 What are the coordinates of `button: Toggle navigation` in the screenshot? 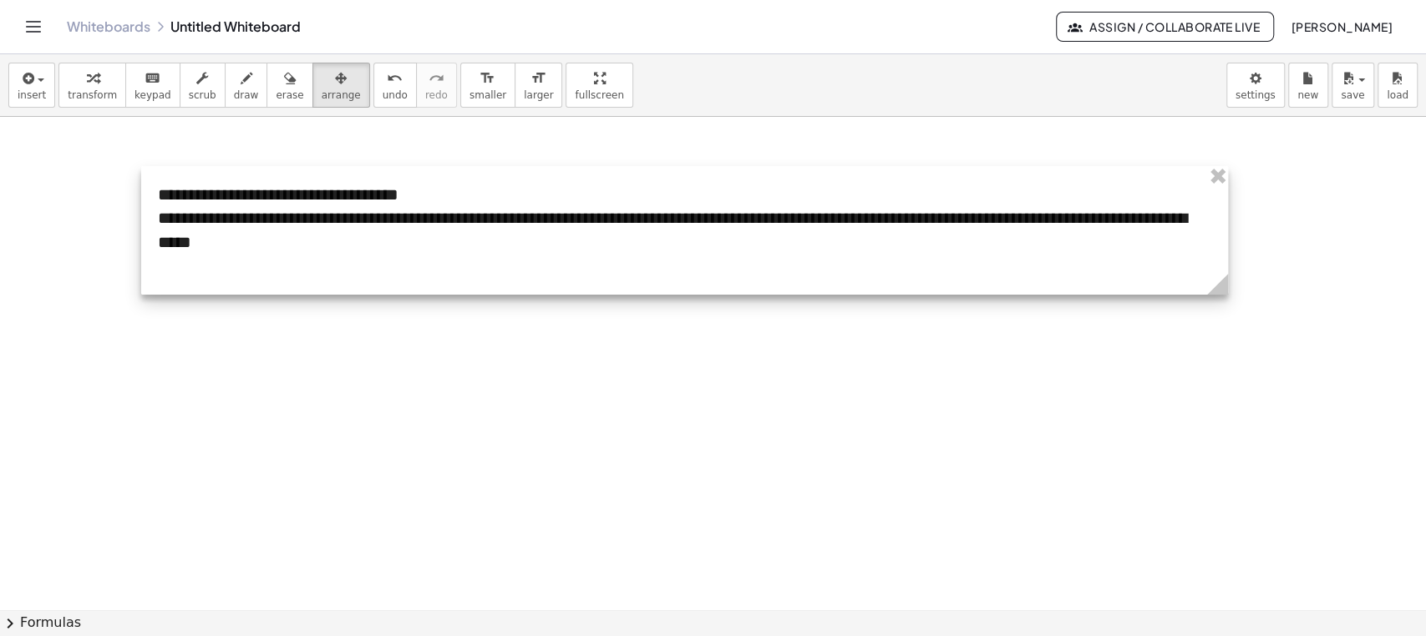 It's located at (33, 27).